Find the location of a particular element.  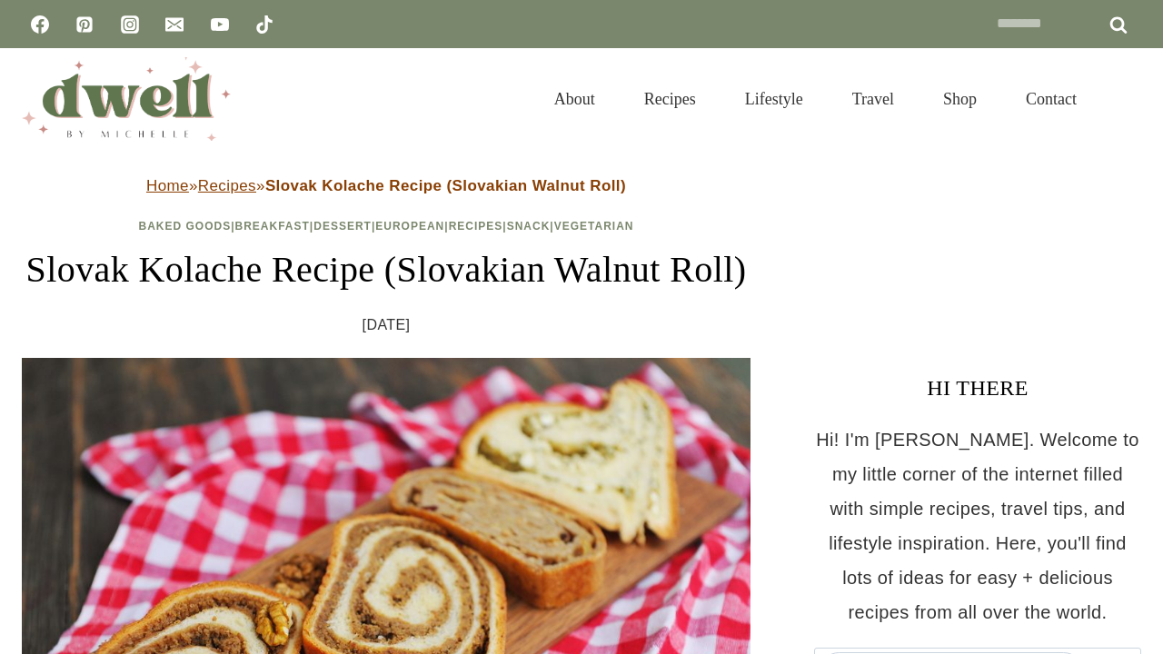

a: About is located at coordinates (574, 99).